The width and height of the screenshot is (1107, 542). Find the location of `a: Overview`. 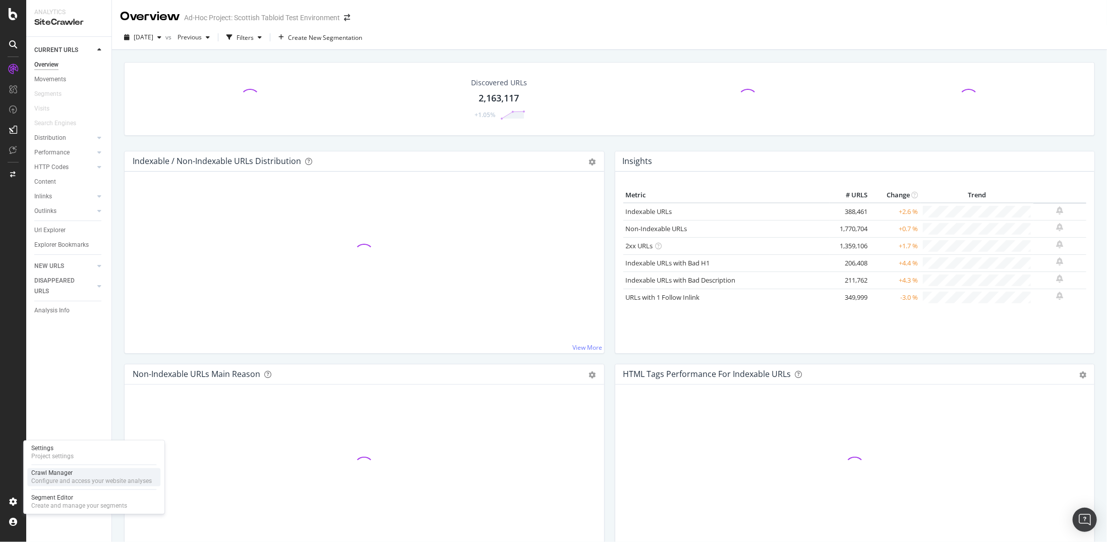

a: Overview is located at coordinates (69, 65).